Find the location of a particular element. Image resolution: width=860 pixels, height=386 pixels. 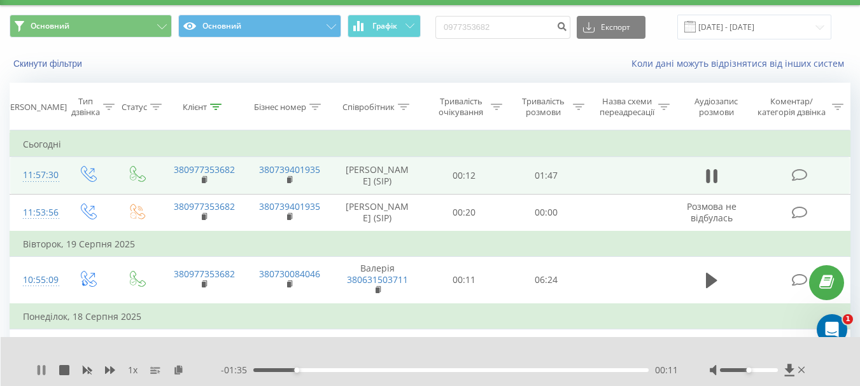

div: Аудіозапис розмови is located at coordinates (716, 107).